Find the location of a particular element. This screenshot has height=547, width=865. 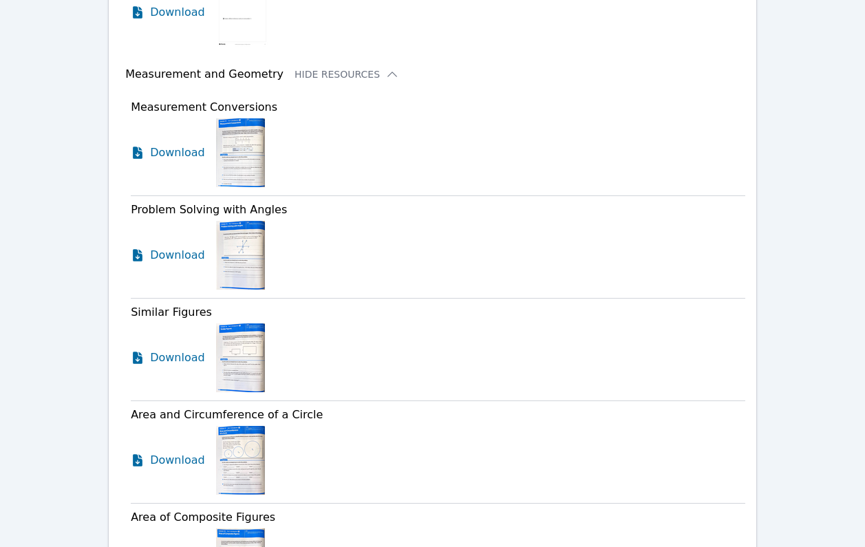

span: Measurement Conversions is located at coordinates (204, 107).